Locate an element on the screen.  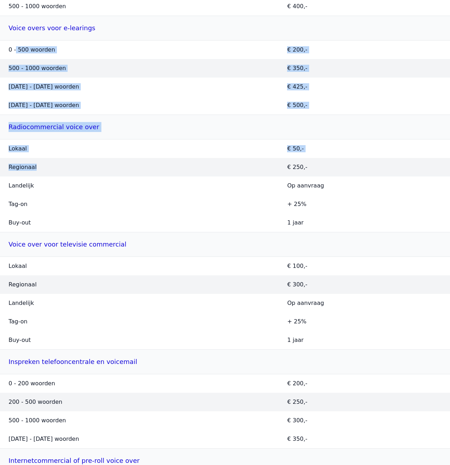
h3: Radiocommercial voice over is located at coordinates (225, 127).